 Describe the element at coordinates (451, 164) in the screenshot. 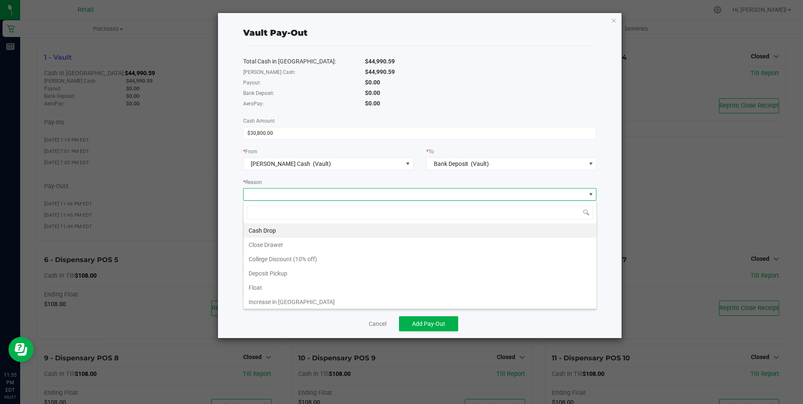

I see `span: Bank Deposit` at that location.